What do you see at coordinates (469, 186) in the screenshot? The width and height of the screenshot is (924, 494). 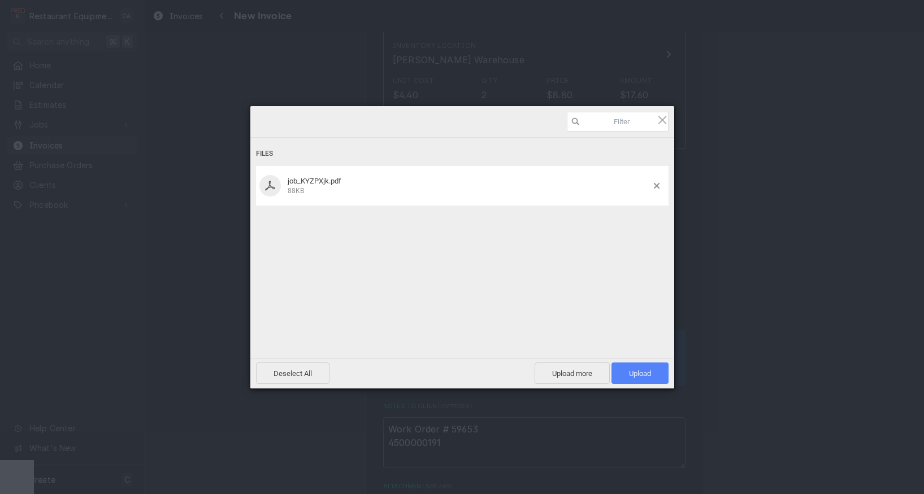 I see `div: job_KYZPXjk.pdf` at bounding box center [469, 186].